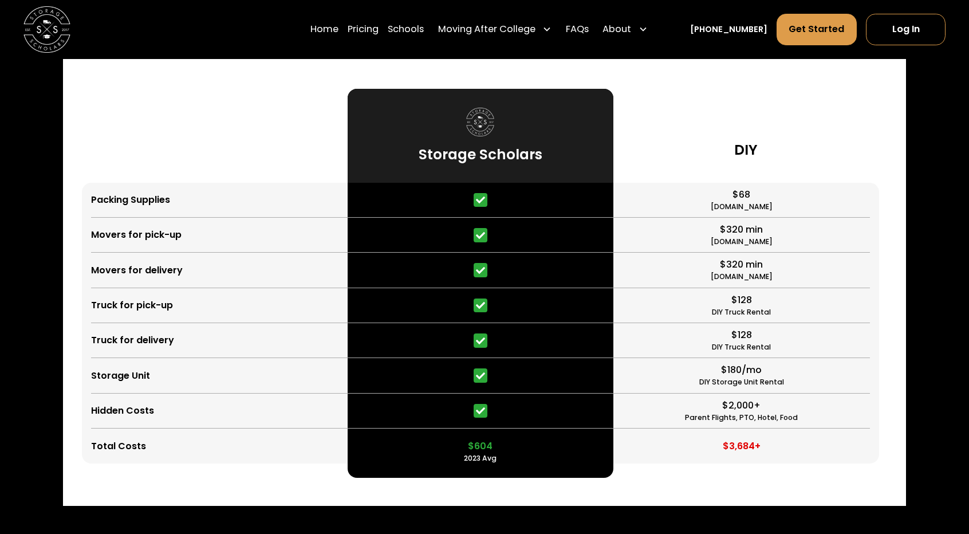 The width and height of the screenshot is (969, 534). I want to click on div: Movers for delivery, so click(137, 270).